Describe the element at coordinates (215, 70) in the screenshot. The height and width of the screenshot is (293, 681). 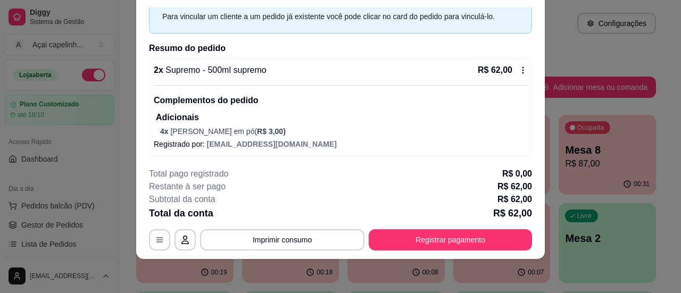
I see `span: Supremo - 500ml supremo` at that location.